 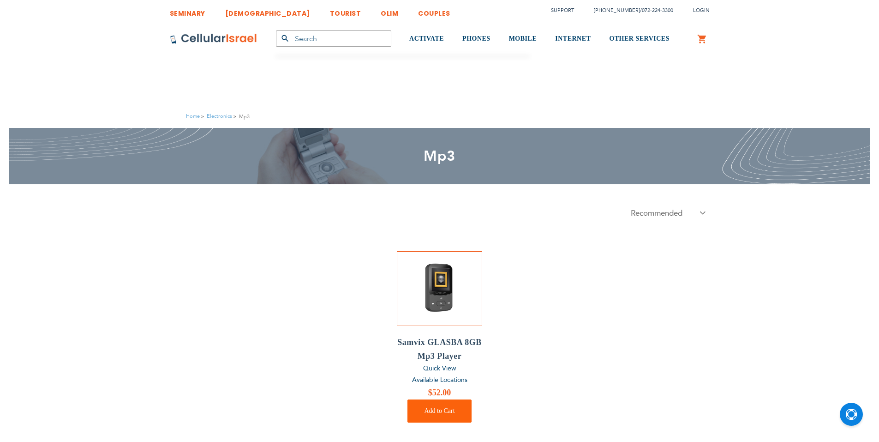 I want to click on button: Add to Cart, so click(x=439, y=411).